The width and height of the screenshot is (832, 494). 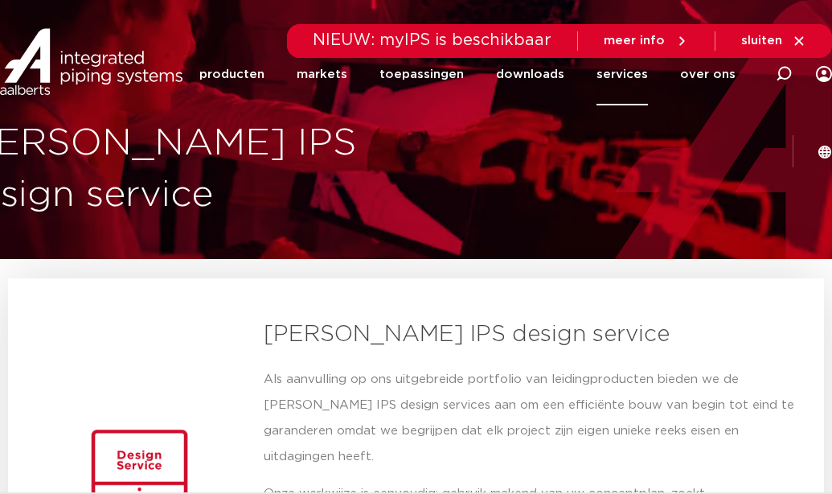 What do you see at coordinates (622, 74) in the screenshot?
I see `a: services` at bounding box center [622, 74].